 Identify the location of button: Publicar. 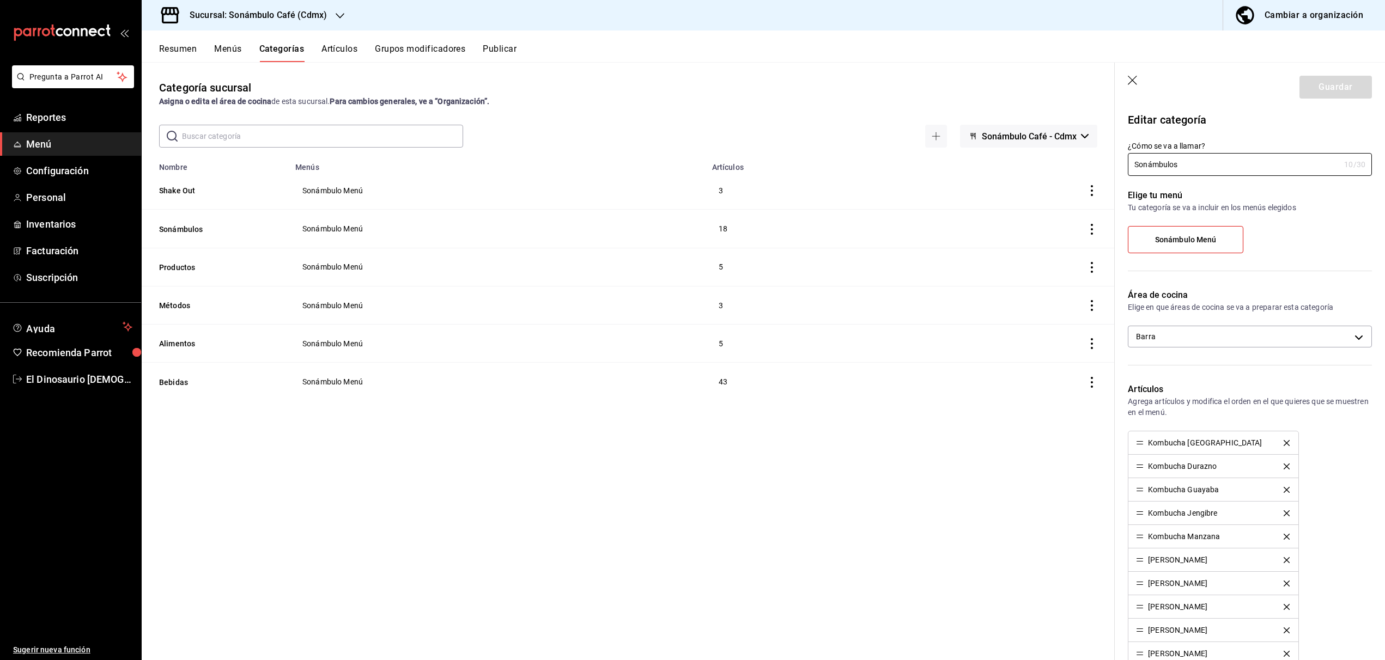
(500, 53).